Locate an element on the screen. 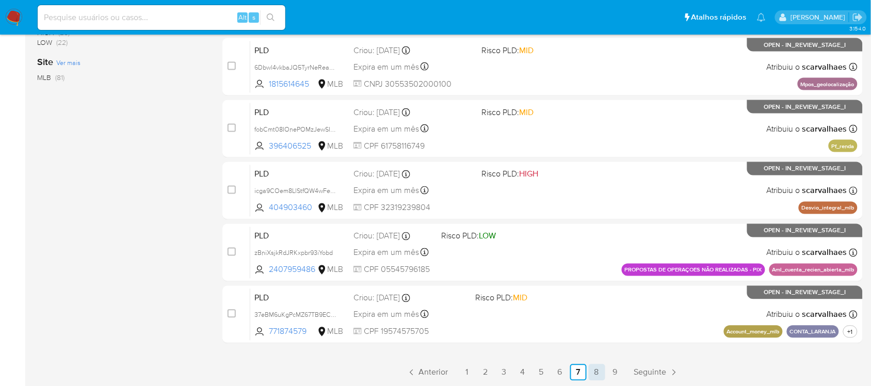 The image size is (871, 386). a: Sair is located at coordinates (858, 17).